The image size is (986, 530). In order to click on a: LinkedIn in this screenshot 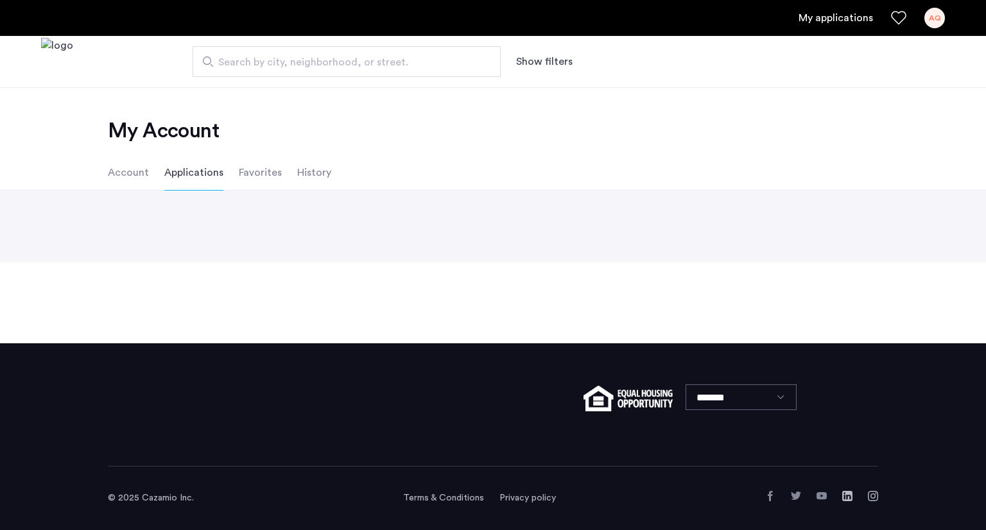, I will do `click(848, 496)`.